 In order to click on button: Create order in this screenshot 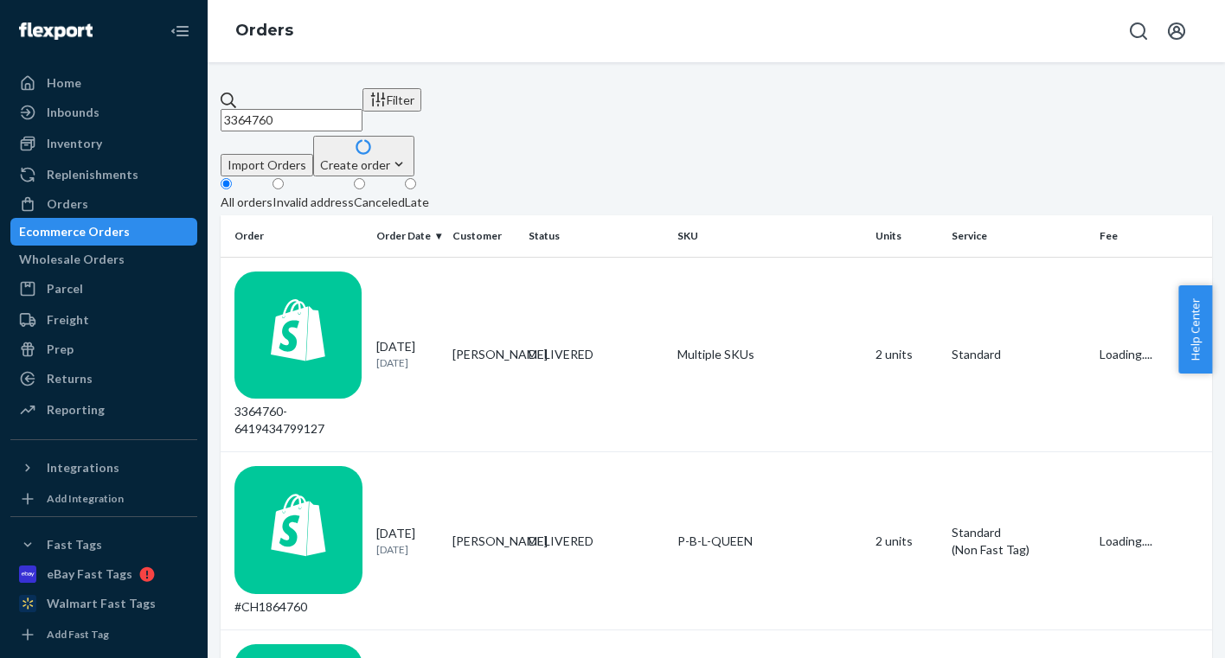, I will do `click(363, 156)`.